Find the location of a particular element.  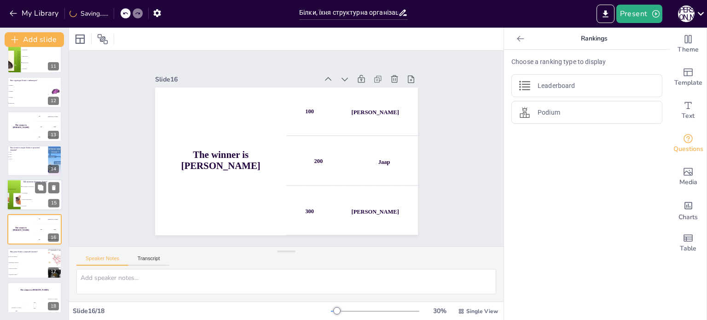

span: Первинна is located at coordinates (28, 86).